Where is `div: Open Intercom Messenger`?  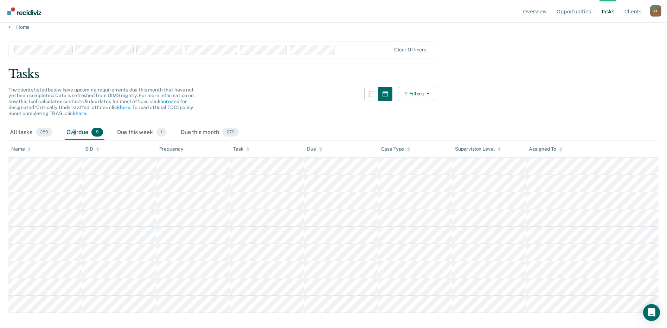
div: Open Intercom Messenger is located at coordinates (651, 312).